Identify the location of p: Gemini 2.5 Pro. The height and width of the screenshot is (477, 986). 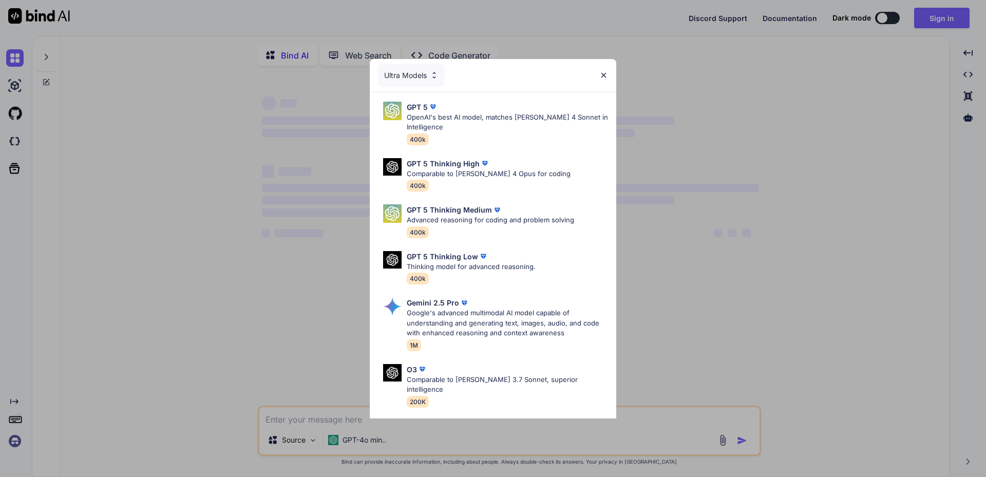
(433, 302).